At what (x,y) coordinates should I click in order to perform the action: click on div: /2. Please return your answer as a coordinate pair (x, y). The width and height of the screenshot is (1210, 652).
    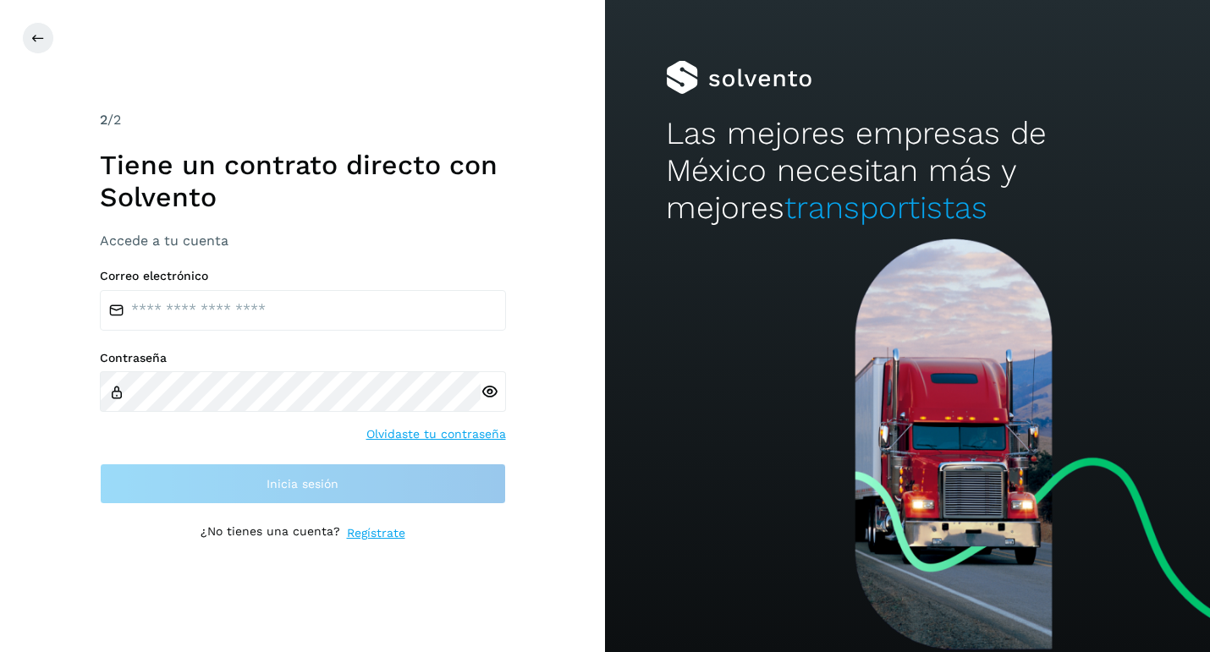
    Looking at the image, I should click on (303, 120).